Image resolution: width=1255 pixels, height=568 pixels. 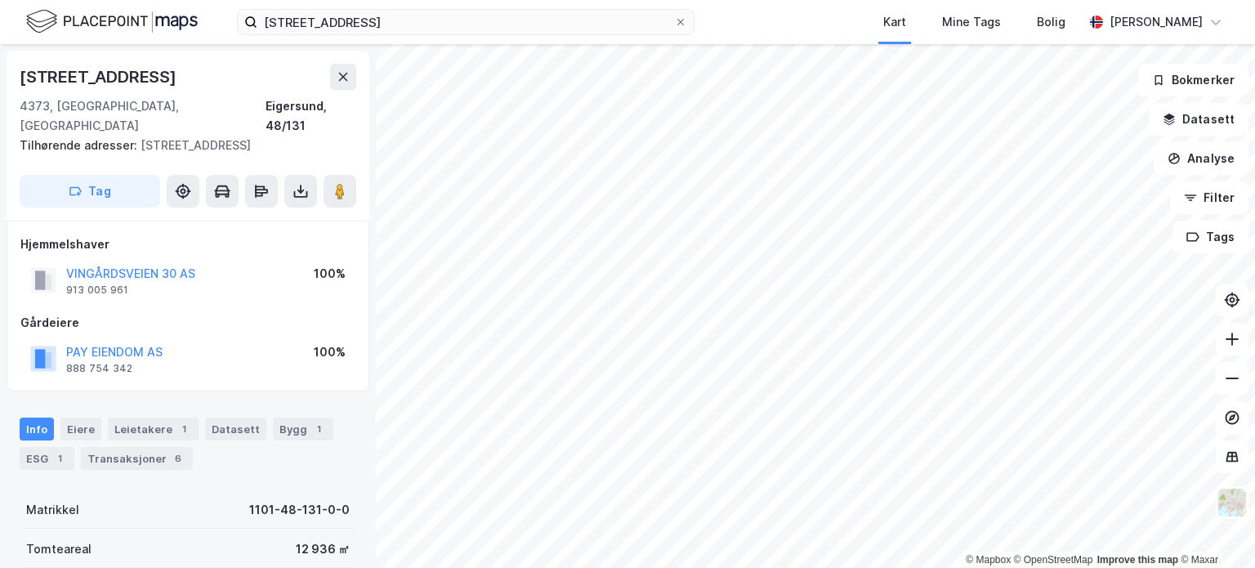 What do you see at coordinates (1137, 560) in the screenshot?
I see `a: Improve this map` at bounding box center [1137, 560].